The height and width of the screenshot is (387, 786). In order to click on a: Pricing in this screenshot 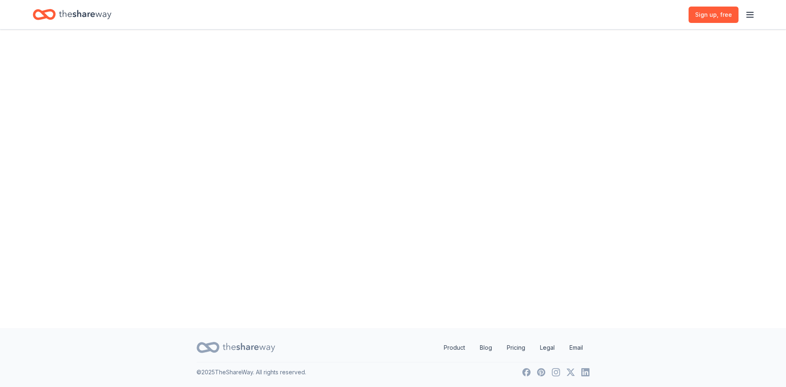, I will do `click(516, 348)`.